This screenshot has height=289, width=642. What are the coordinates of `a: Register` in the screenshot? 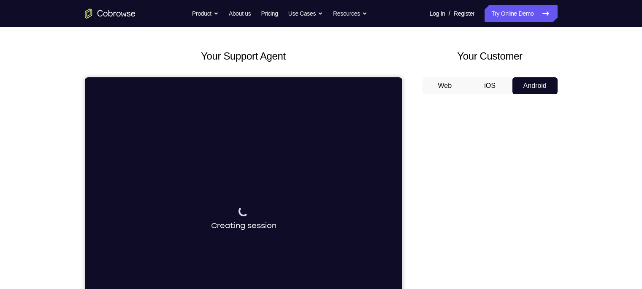 It's located at (464, 14).